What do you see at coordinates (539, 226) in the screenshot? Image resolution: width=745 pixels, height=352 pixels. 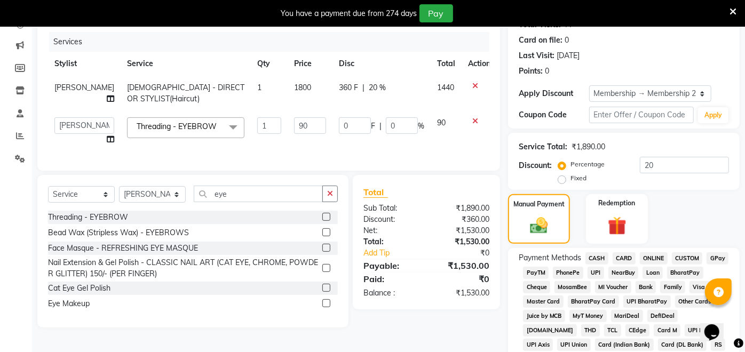 I see `img: _cash.svg` at bounding box center [539, 226].